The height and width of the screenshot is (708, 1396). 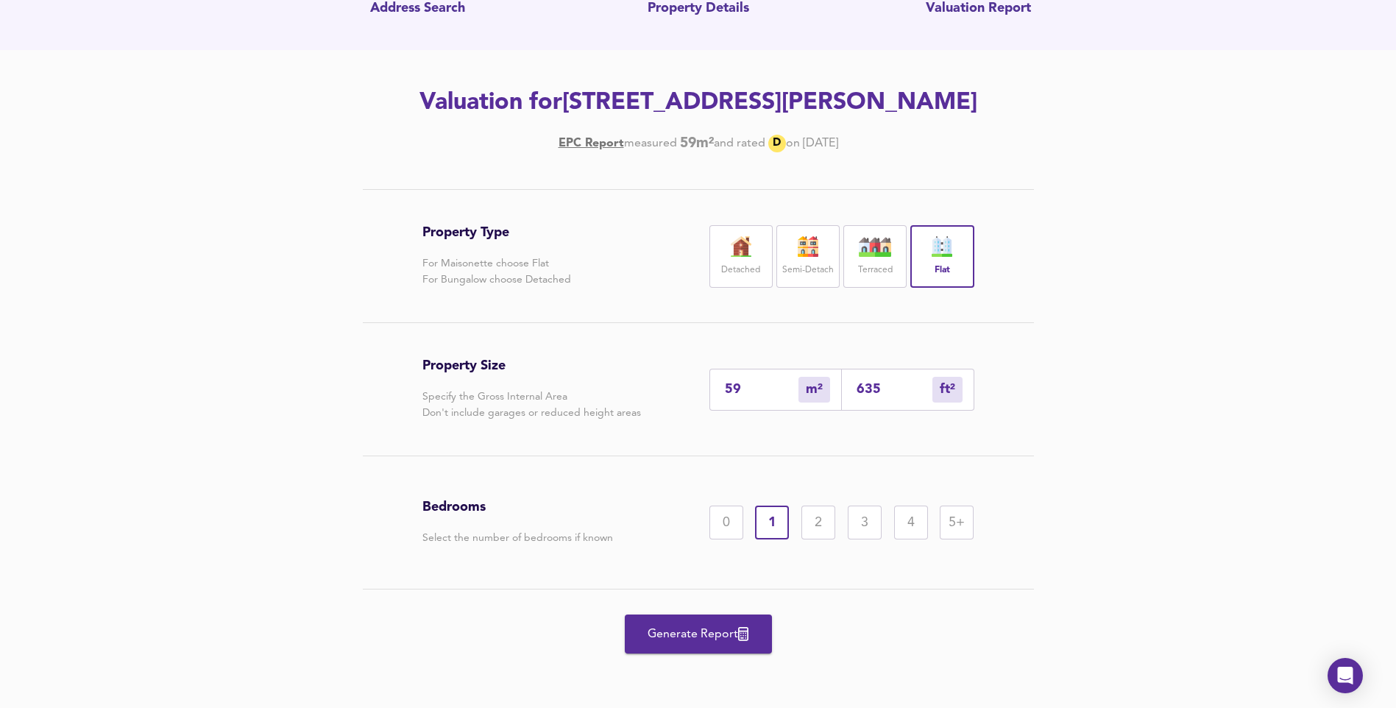 I want to click on button: Generate Report, so click(x=698, y=634).